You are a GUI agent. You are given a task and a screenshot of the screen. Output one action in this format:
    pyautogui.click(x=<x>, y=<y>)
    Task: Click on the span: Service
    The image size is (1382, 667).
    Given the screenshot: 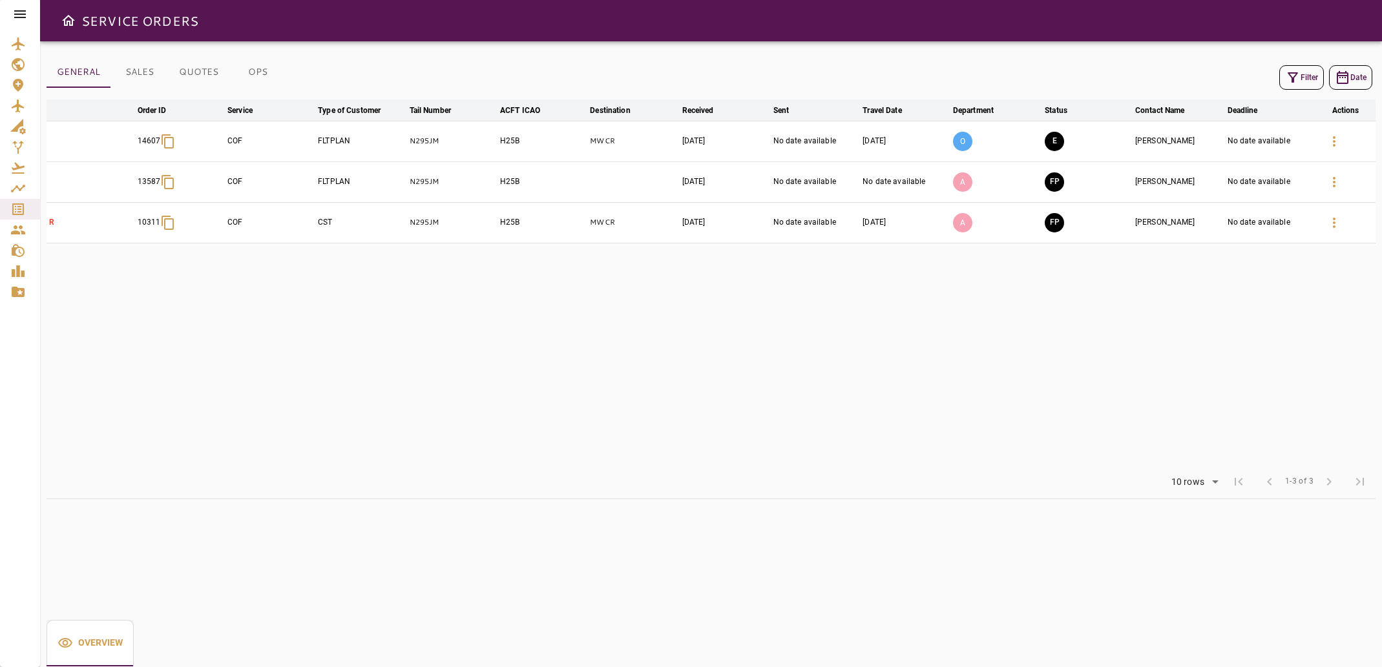 What is the action you would take?
    pyautogui.click(x=248, y=110)
    